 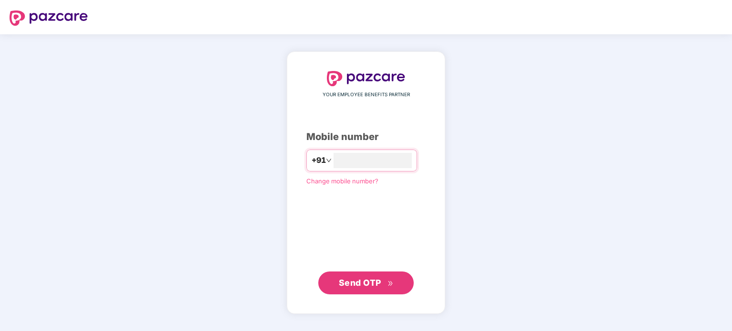 What do you see at coordinates (366, 137) in the screenshot?
I see `div: Mobile number` at bounding box center [366, 137].